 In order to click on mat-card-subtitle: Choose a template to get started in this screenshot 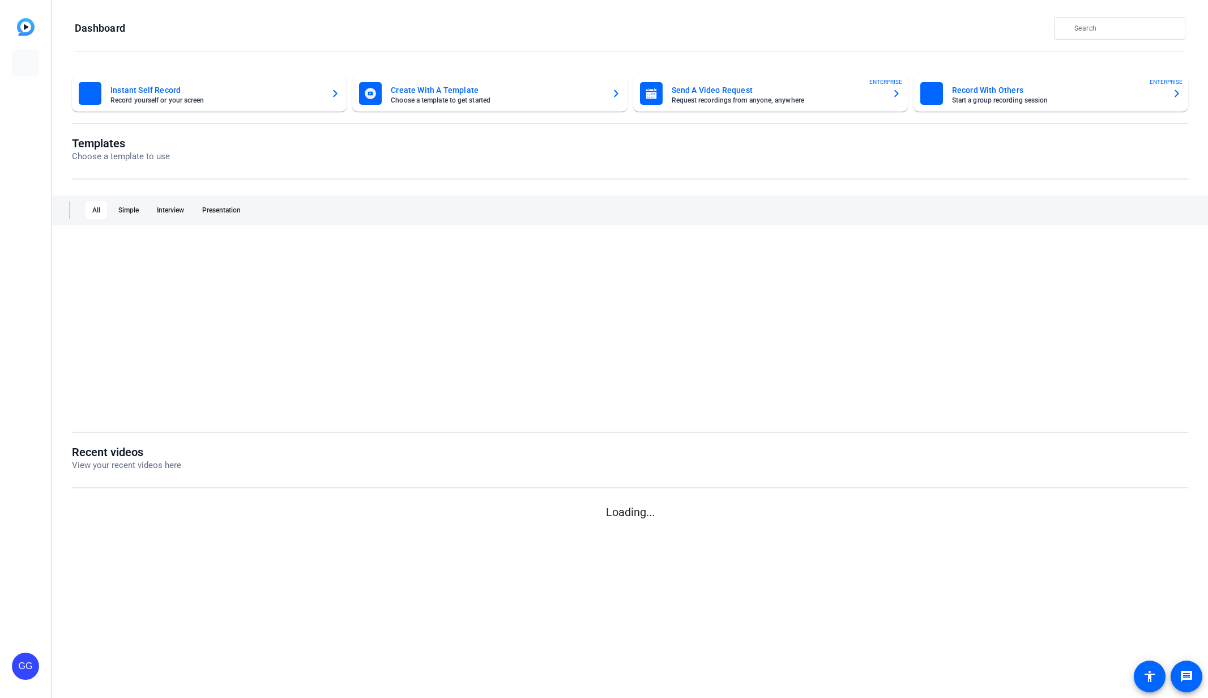, I will do `click(496, 100)`.